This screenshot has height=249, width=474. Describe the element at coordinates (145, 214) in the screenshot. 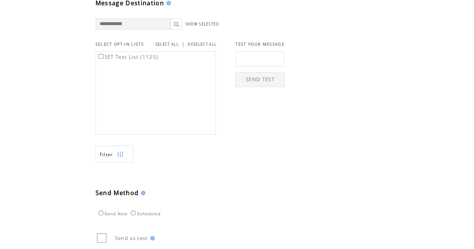

I see `label: Scheduled` at that location.